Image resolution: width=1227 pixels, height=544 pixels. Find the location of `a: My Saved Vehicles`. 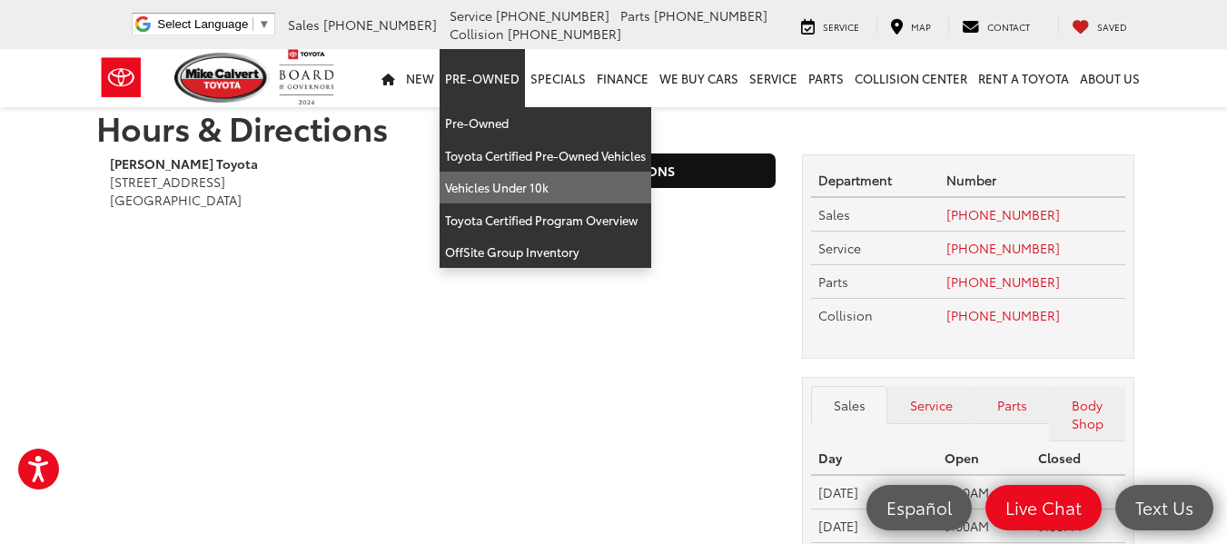

a: My Saved Vehicles is located at coordinates (1099, 25).